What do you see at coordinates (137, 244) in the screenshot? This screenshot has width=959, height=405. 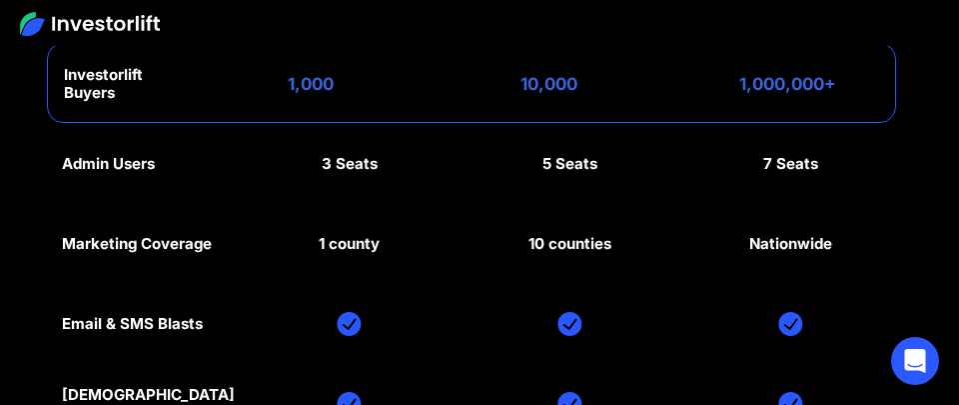 I see `div: Marketing Coverage` at bounding box center [137, 244].